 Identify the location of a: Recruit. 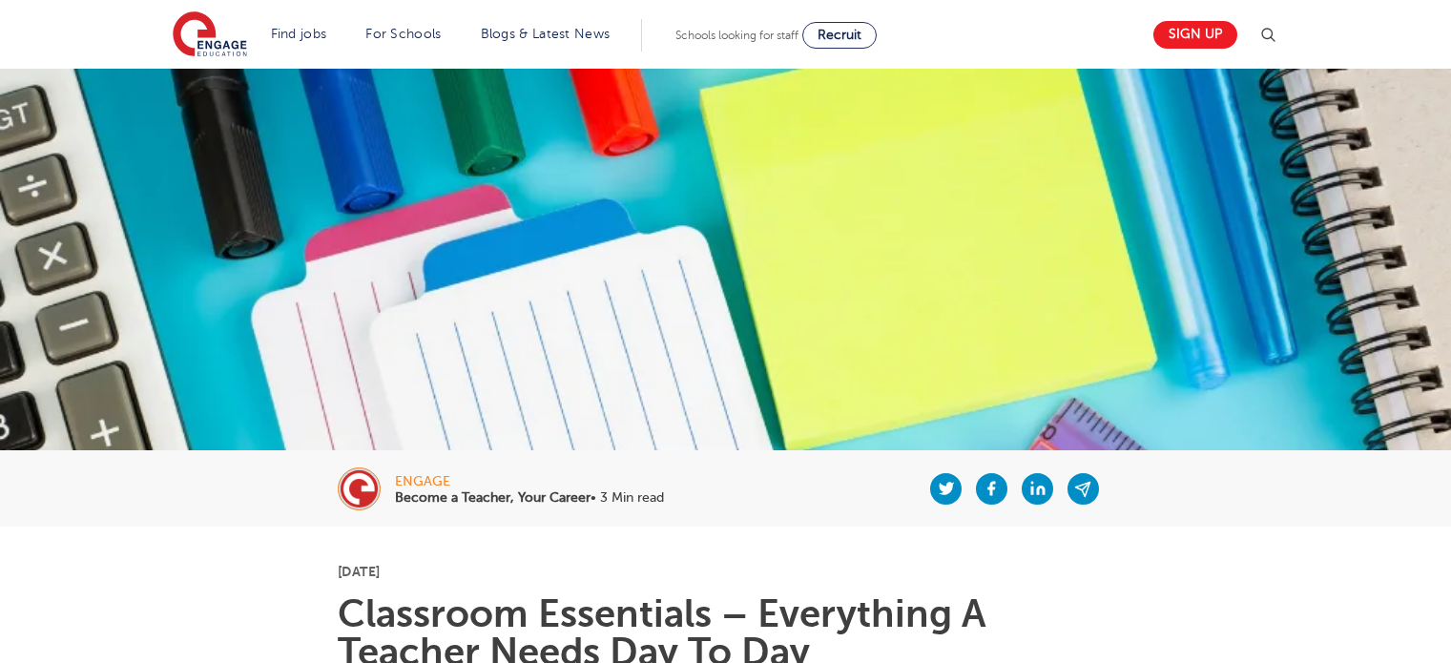
(840, 35).